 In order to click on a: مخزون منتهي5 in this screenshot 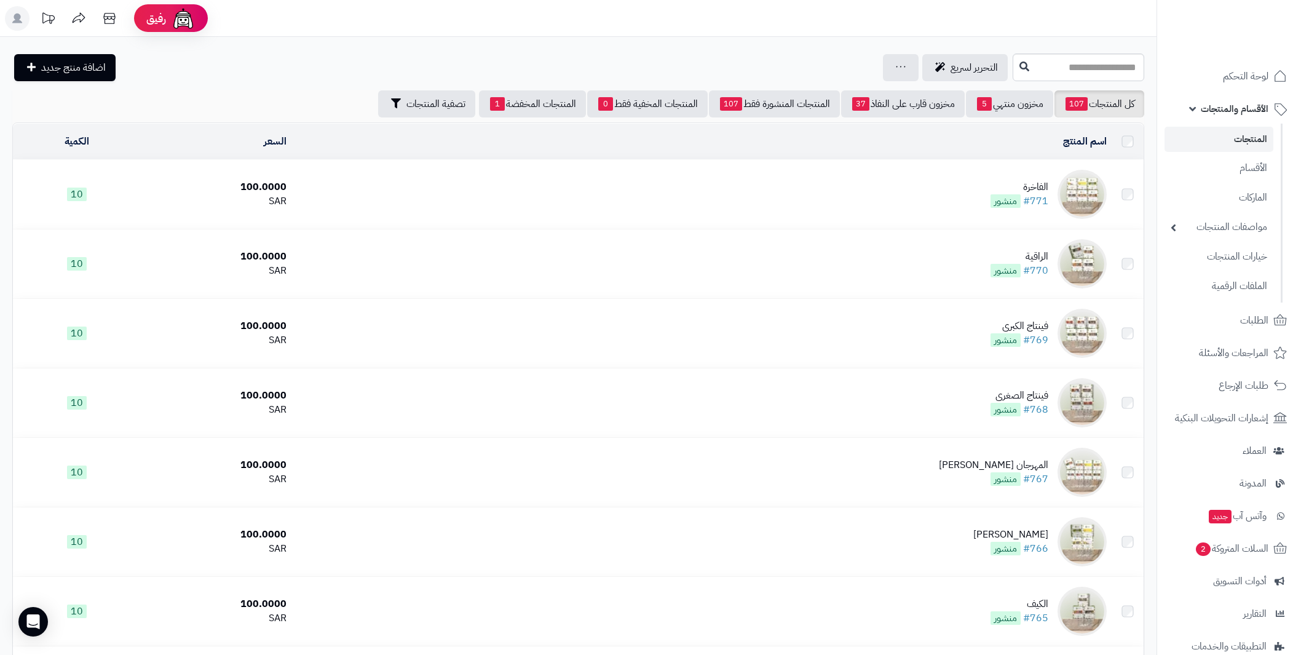, I will do `click(1009, 104)`.